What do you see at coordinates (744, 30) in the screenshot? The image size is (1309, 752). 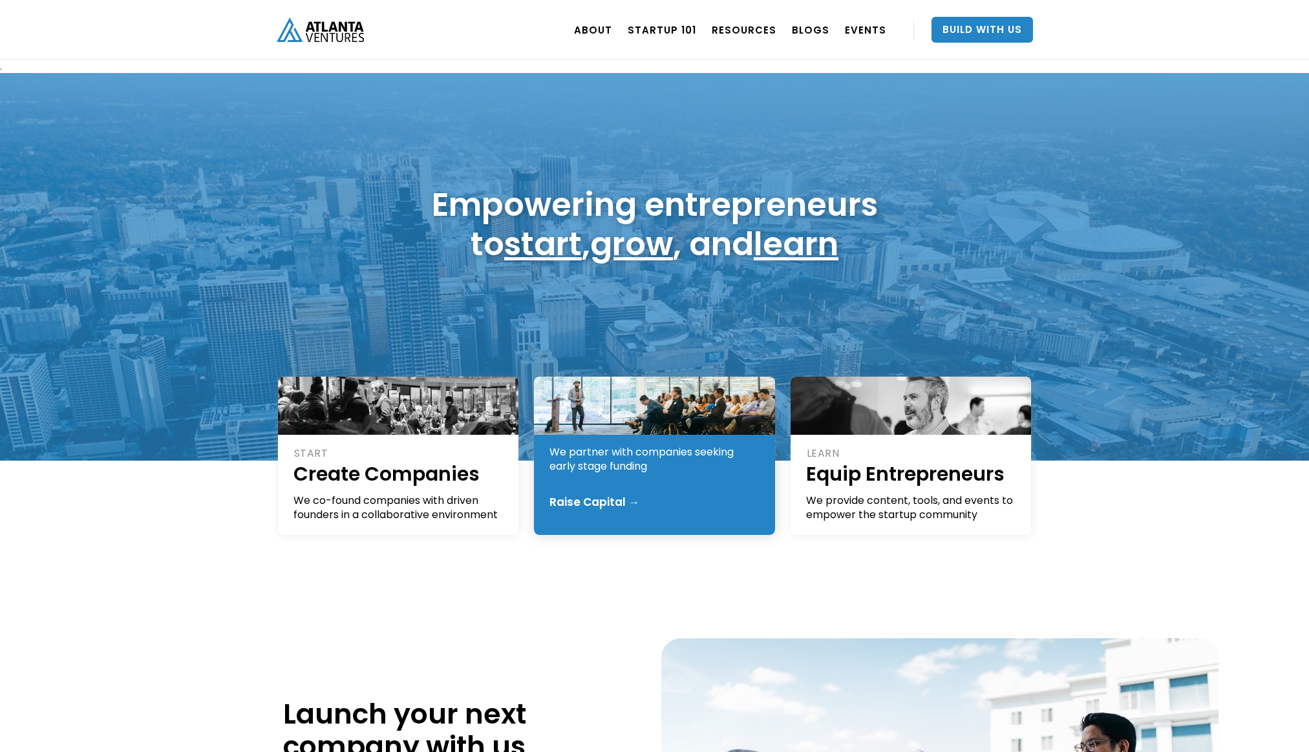 I see `a: RESOURCES` at bounding box center [744, 30].